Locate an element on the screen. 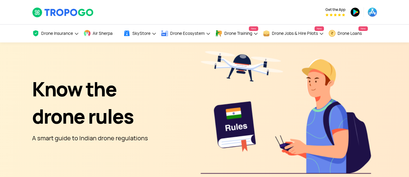 This screenshot has height=177, width=409. img: TropoGo Logo is located at coordinates (63, 12).